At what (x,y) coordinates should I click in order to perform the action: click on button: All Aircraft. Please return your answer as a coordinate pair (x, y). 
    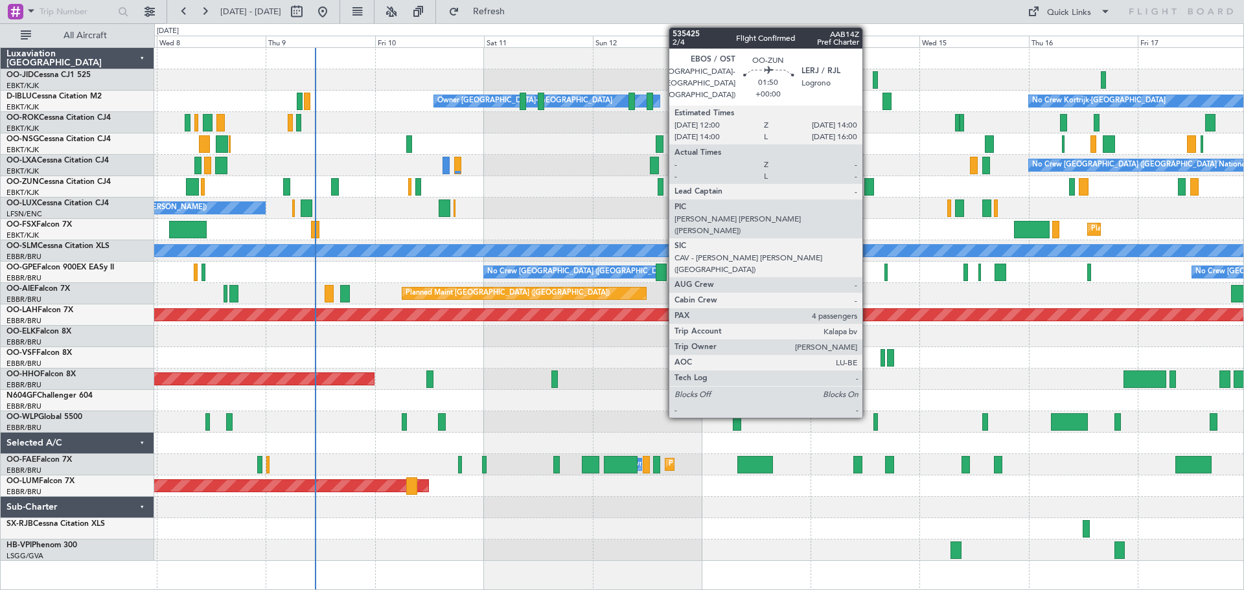
    Looking at the image, I should click on (77, 36).